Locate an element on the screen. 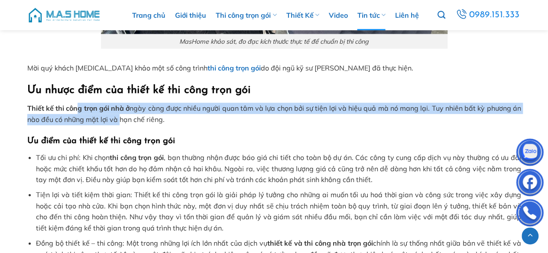 Image resolution: width=548 pixels, height=253 pixels. em: MasHome khảo sát, đo đạc kích thước thực tế để chuẩn bị thi công is located at coordinates (274, 42).